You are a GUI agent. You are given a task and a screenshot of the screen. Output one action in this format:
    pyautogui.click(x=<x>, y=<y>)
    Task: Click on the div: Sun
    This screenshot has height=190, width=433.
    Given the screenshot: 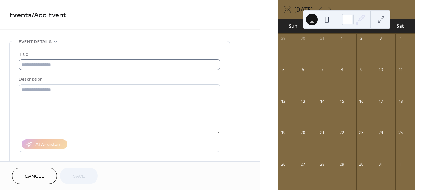 What is the action you would take?
    pyautogui.click(x=293, y=26)
    